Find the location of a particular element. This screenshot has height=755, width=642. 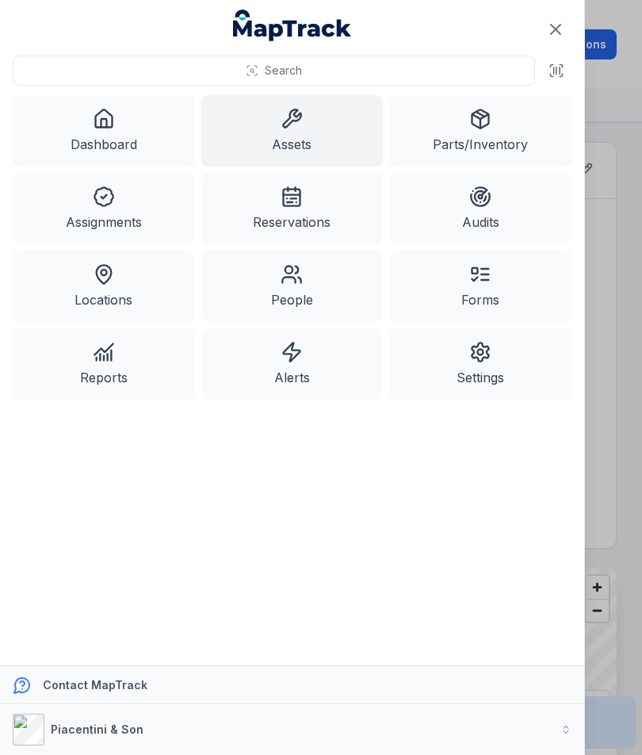

a: Alerts is located at coordinates (293, 364).